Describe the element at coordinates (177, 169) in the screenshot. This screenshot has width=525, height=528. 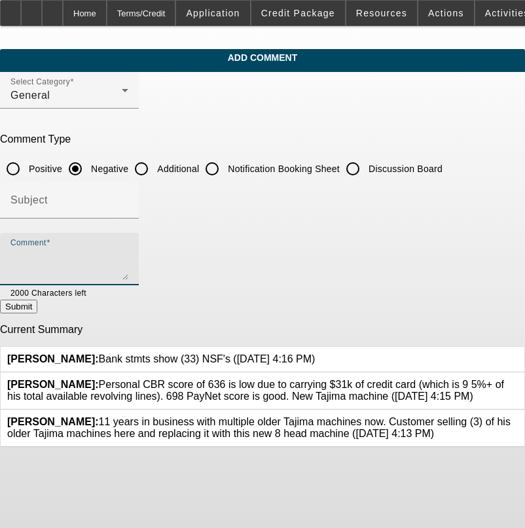
I see `label: Additional` at that location.